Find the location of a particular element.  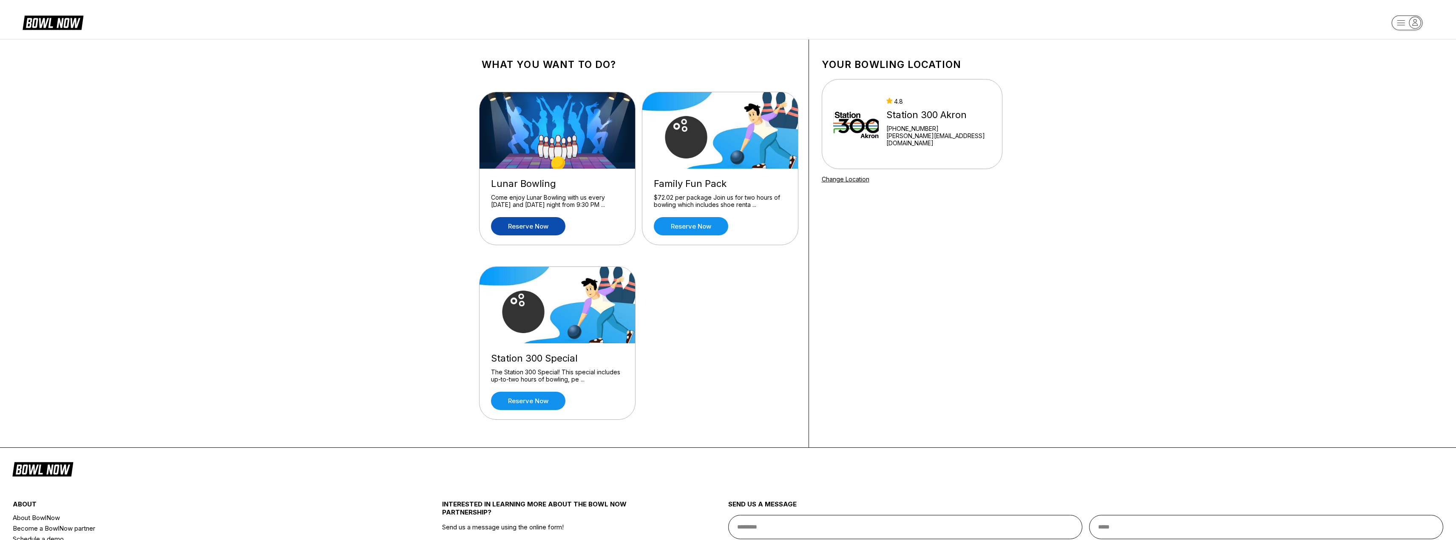

div: The Station 300 Special! This special includes up-to-two hours of bowling, pe ... is located at coordinates (558, 376).